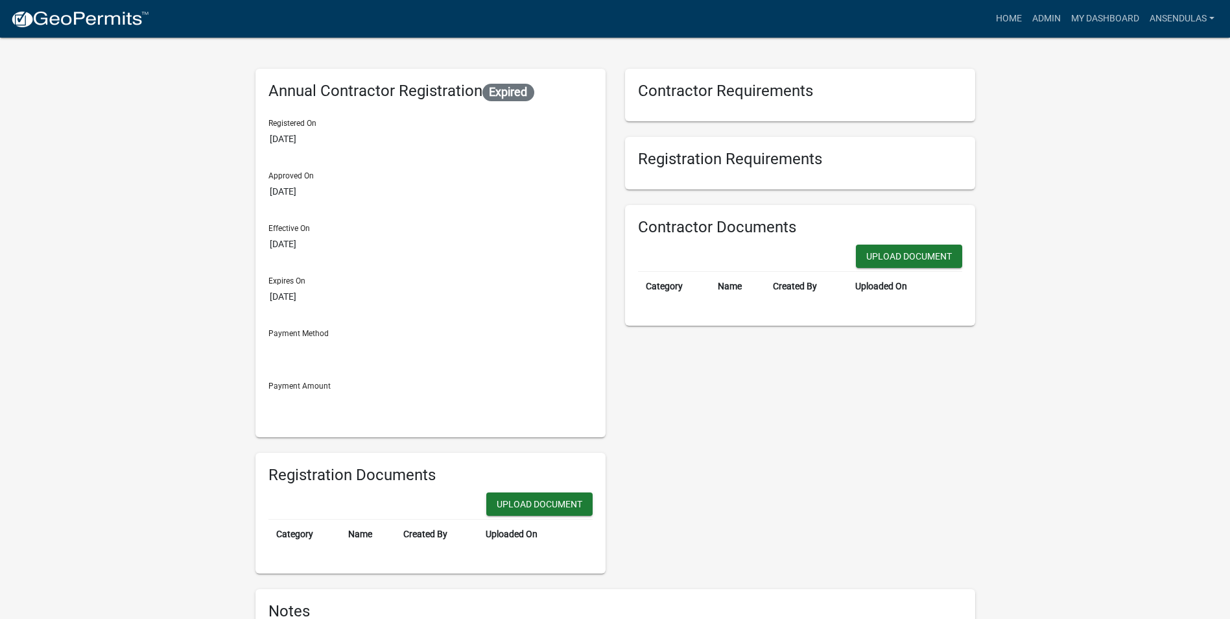 This screenshot has width=1230, height=619. What do you see at coordinates (431, 475) in the screenshot?
I see `h6: Registration Documents` at bounding box center [431, 475].